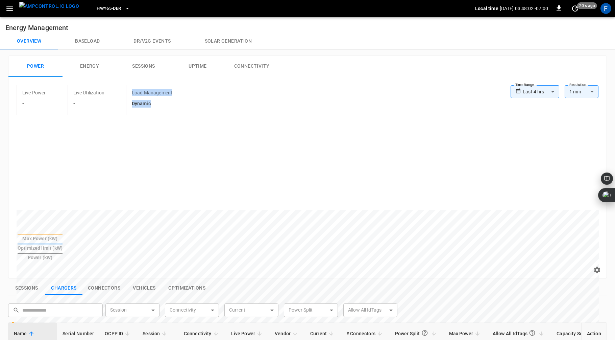 Image resolution: width=615 pixels, height=340 pixels. I want to click on button: show latest sessions, so click(27, 288).